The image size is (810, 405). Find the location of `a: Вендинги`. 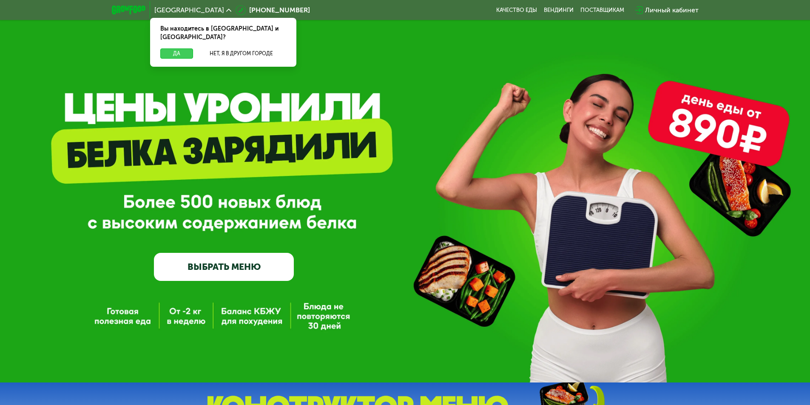

a: Вендинги is located at coordinates (559, 10).